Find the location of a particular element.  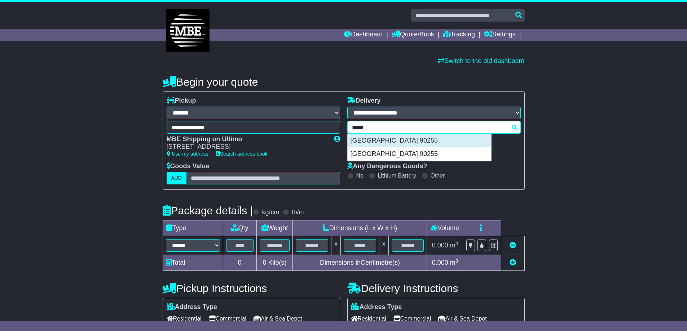

h4: Pickup Instructions is located at coordinates (251, 288).